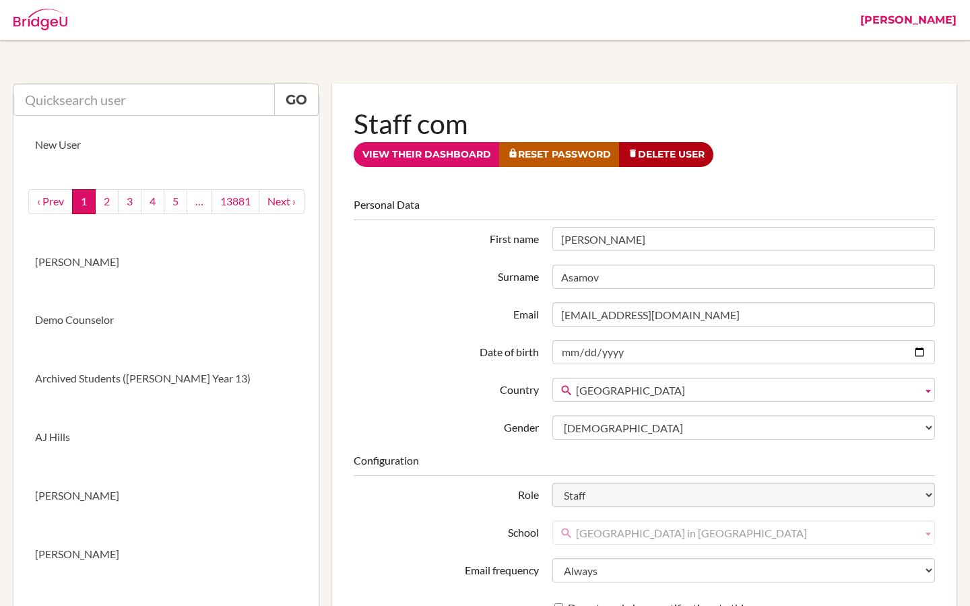 The height and width of the screenshot is (606, 970). I want to click on a: 13881, so click(235, 201).